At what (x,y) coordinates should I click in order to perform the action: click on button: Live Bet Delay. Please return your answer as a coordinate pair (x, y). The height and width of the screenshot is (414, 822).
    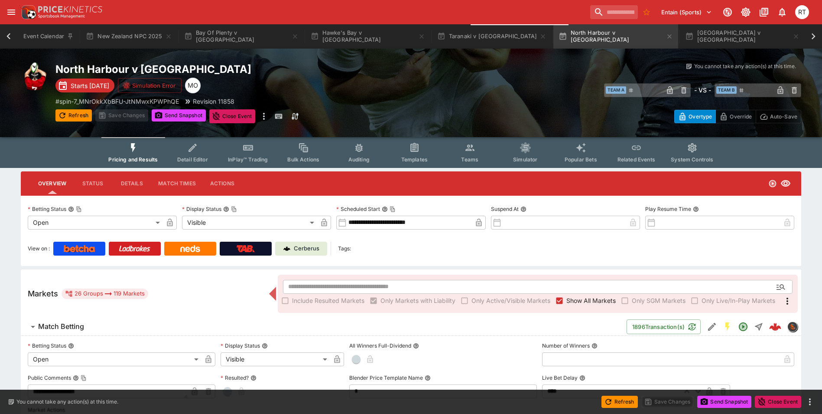
    Looking at the image, I should click on (583, 378).